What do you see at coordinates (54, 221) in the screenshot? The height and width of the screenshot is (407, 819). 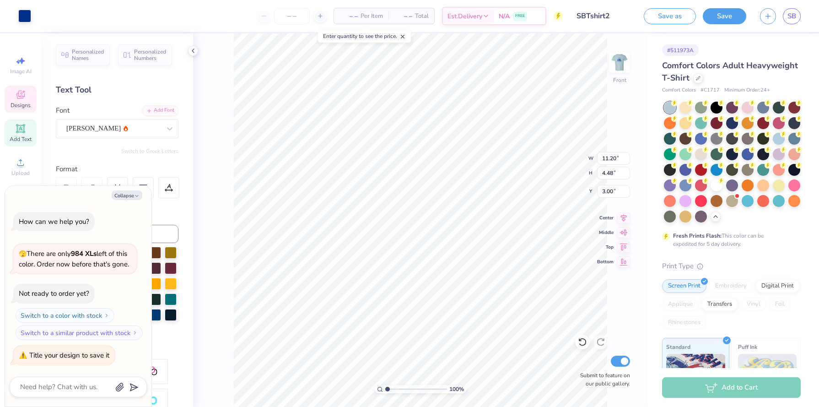 I see `div: How can we help you?` at bounding box center [54, 221].